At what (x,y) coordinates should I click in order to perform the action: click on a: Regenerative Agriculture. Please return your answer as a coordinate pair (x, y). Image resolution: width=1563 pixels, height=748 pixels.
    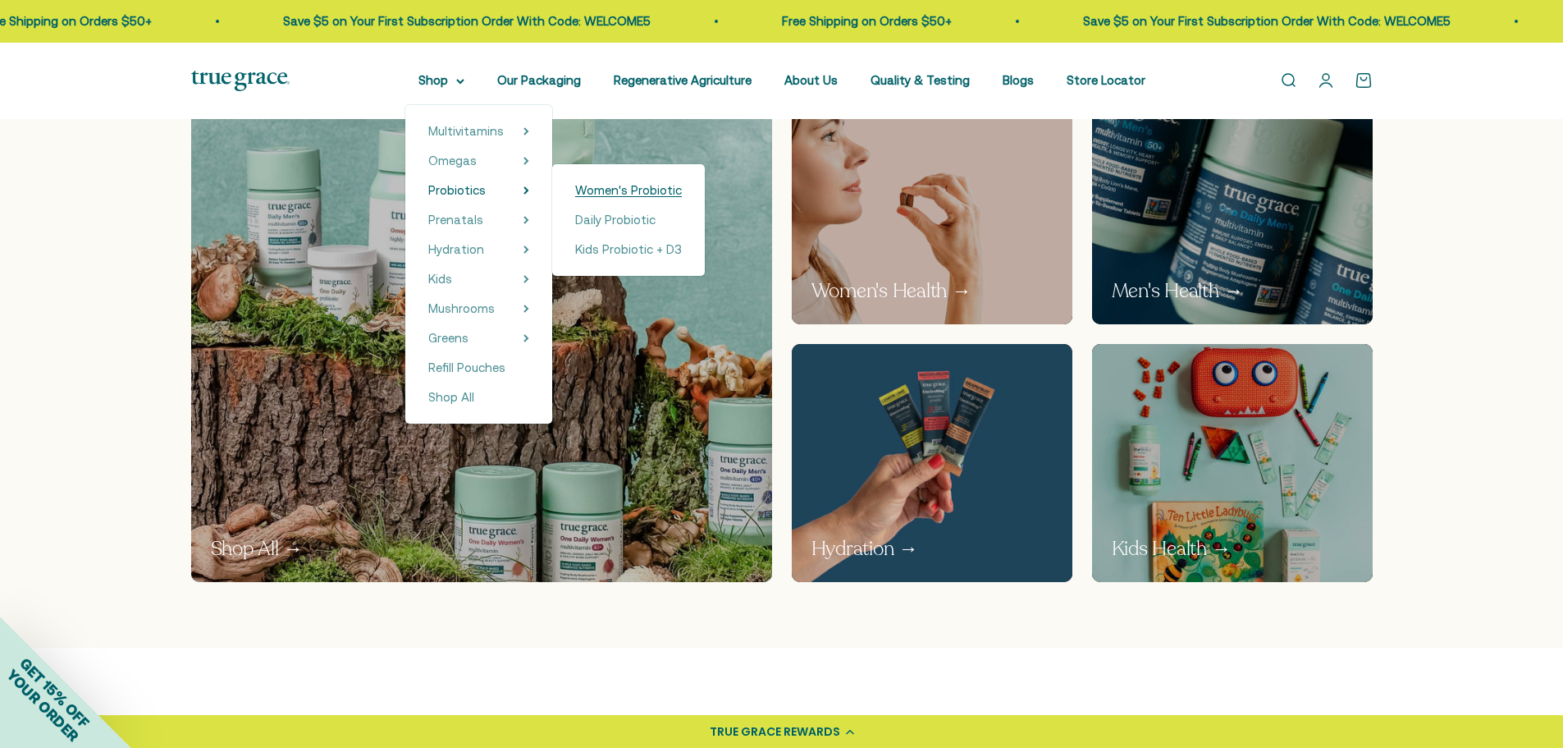
    Looking at the image, I should click on (683, 80).